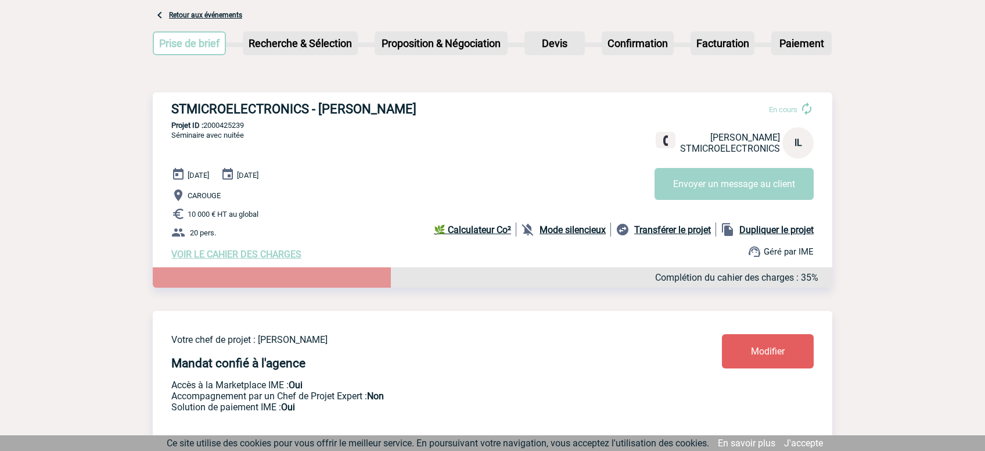  What do you see at coordinates (798, 142) in the screenshot?
I see `span: IL` at bounding box center [798, 142].